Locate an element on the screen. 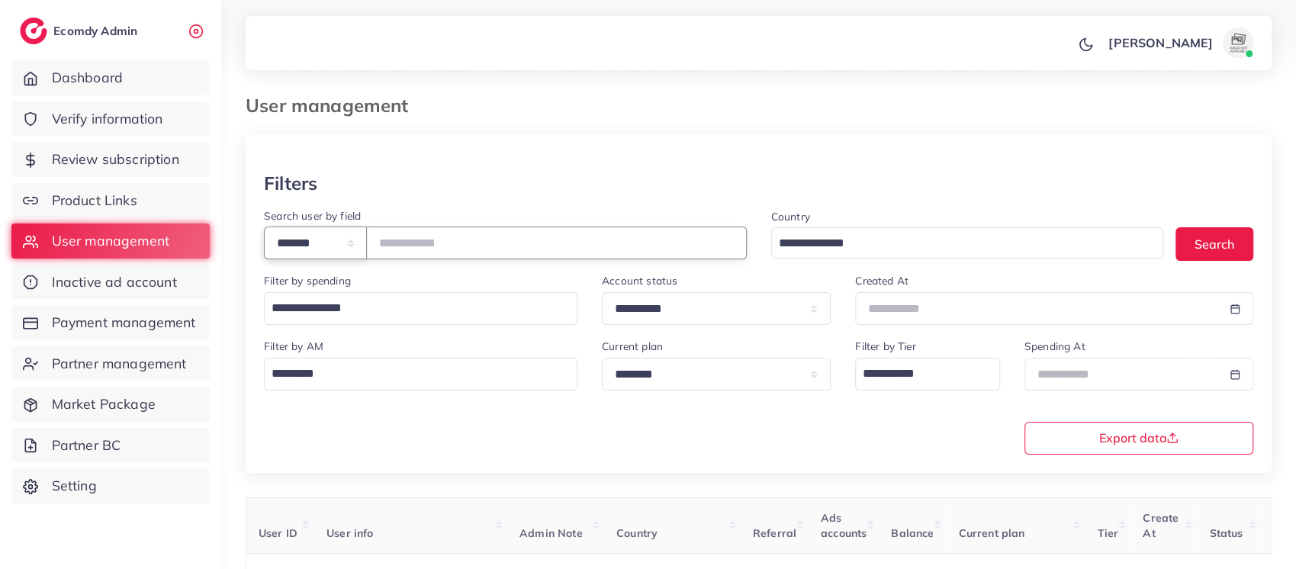  label: Country is located at coordinates (791, 217).